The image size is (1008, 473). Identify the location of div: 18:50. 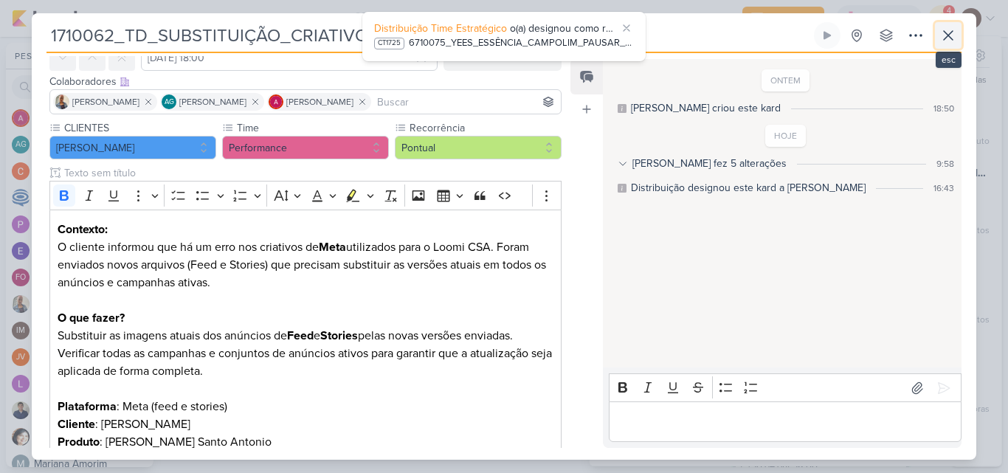
(943, 108).